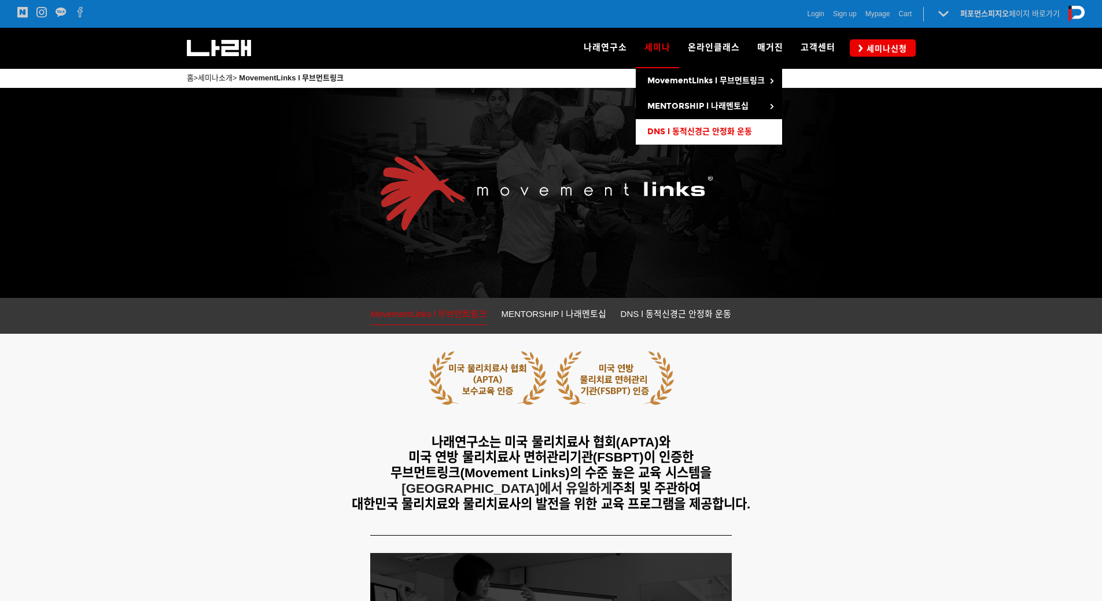 The width and height of the screenshot is (1102, 601). What do you see at coordinates (190, 78) in the screenshot?
I see `a: 홈` at bounding box center [190, 78].